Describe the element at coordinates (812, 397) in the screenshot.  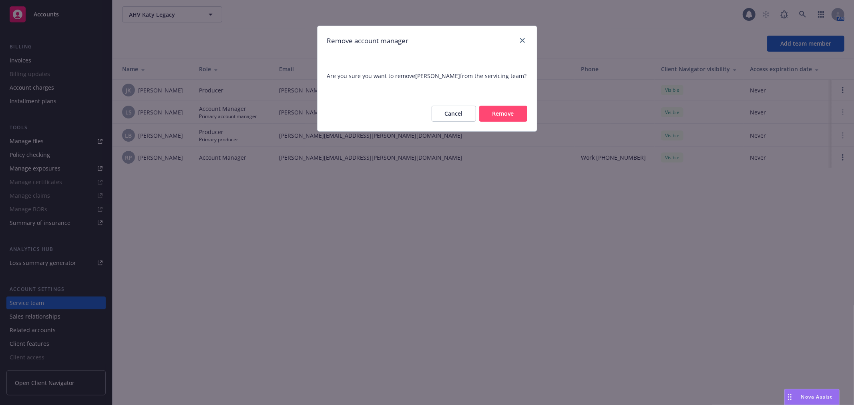
I see `button: Nova Assist` at that location.